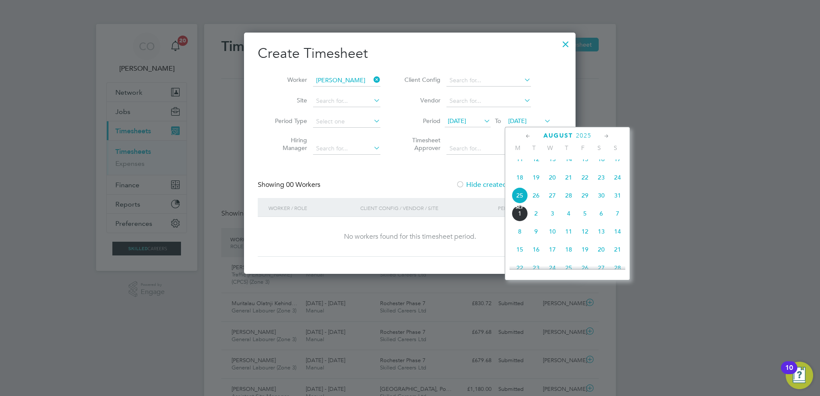  Describe the element at coordinates (288, 80) in the screenshot. I see `label: Worker` at that location.